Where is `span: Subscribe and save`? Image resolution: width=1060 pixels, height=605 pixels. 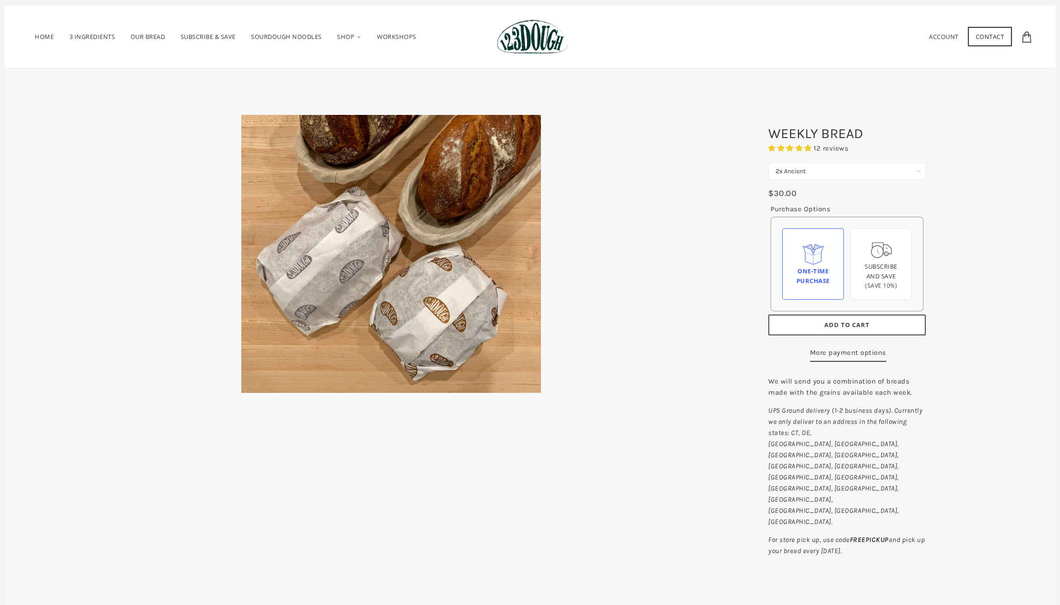
span: Subscribe and save is located at coordinates (880, 271).